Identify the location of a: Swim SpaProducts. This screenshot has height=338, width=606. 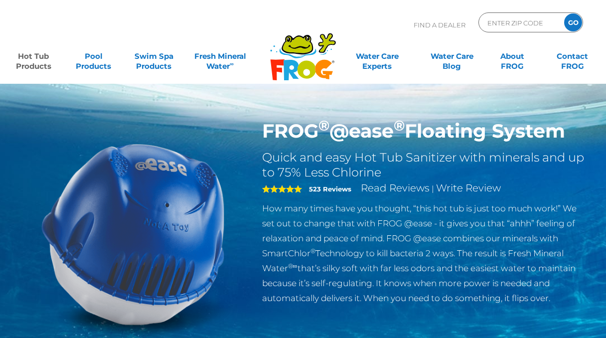
(154, 56).